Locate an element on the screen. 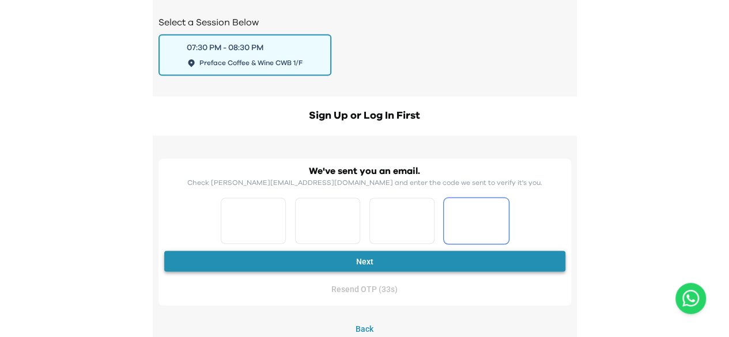 The height and width of the screenshot is (337, 729). button: Next is located at coordinates (365, 261).